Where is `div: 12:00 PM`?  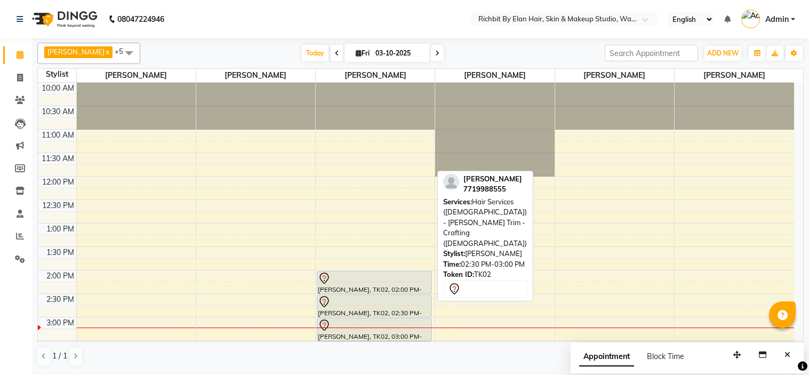
div: 12:00 PM is located at coordinates (58, 182).